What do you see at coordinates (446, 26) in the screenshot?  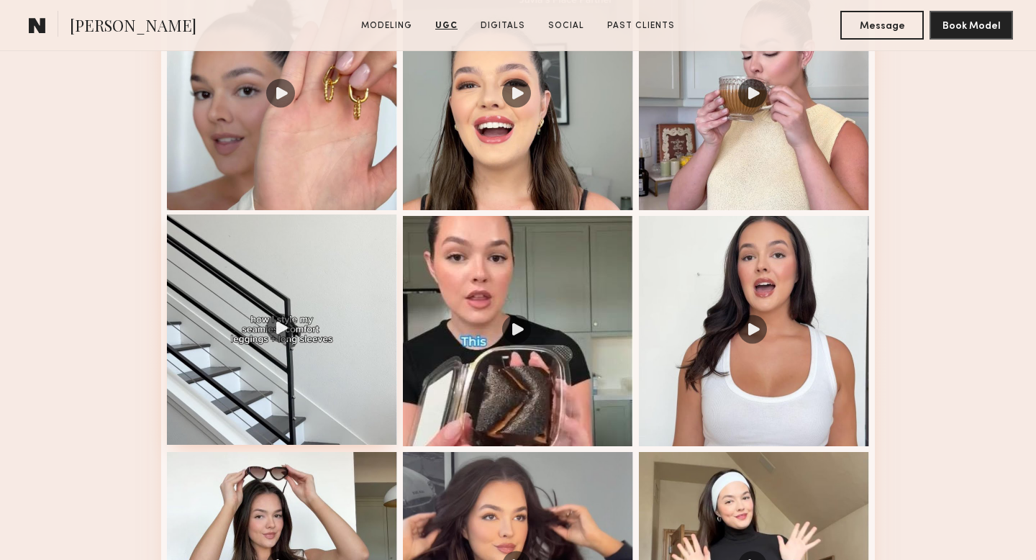 I see `a: UGC` at bounding box center [446, 26].